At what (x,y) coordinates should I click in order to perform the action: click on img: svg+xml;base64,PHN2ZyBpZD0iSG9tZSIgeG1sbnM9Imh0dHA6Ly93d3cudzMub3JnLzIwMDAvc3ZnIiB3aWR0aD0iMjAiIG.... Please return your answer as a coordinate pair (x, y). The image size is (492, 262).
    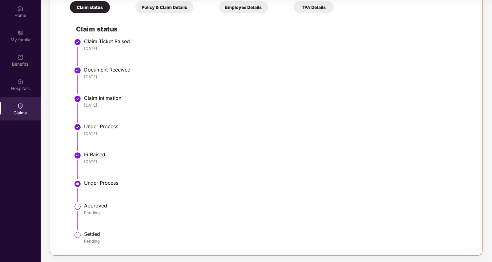
    Looking at the image, I should click on (20, 9).